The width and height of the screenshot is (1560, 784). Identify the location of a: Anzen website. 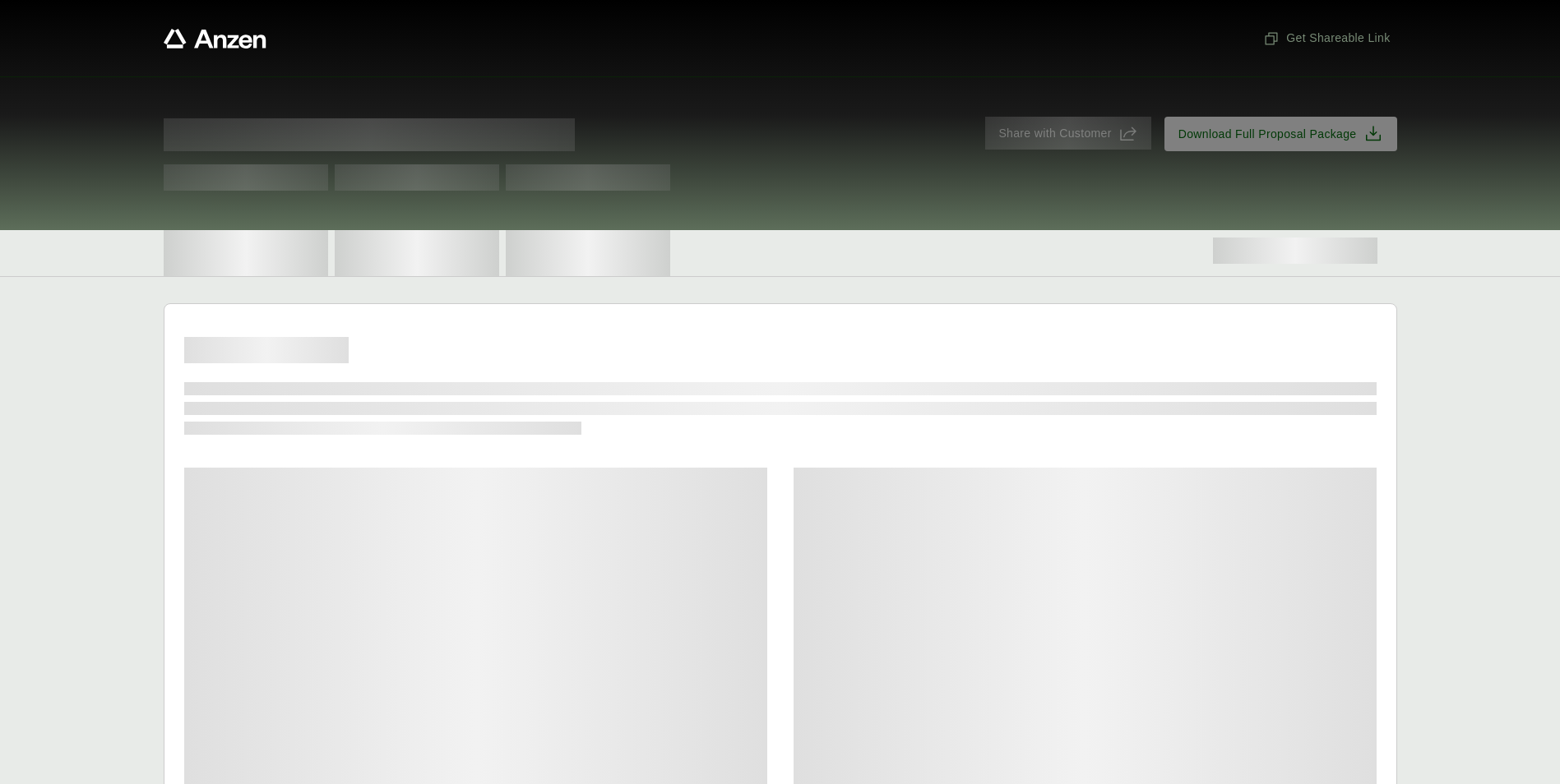
(214, 39).